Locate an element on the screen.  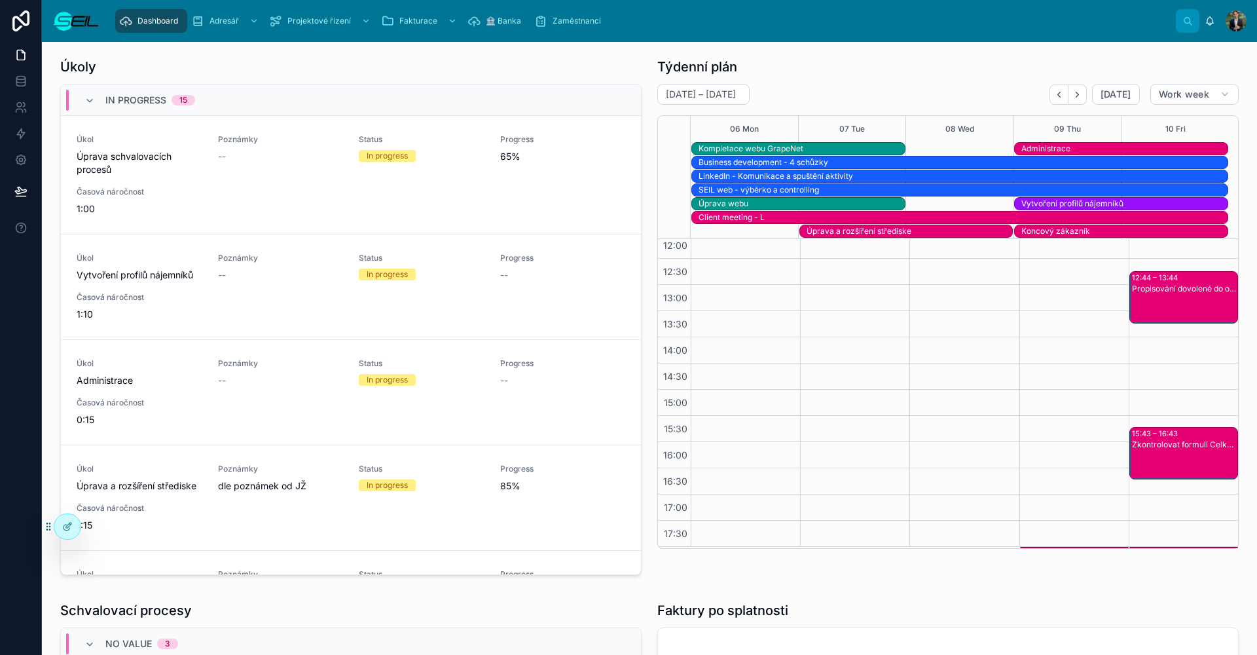
div: Administrace is located at coordinates (1124, 149).